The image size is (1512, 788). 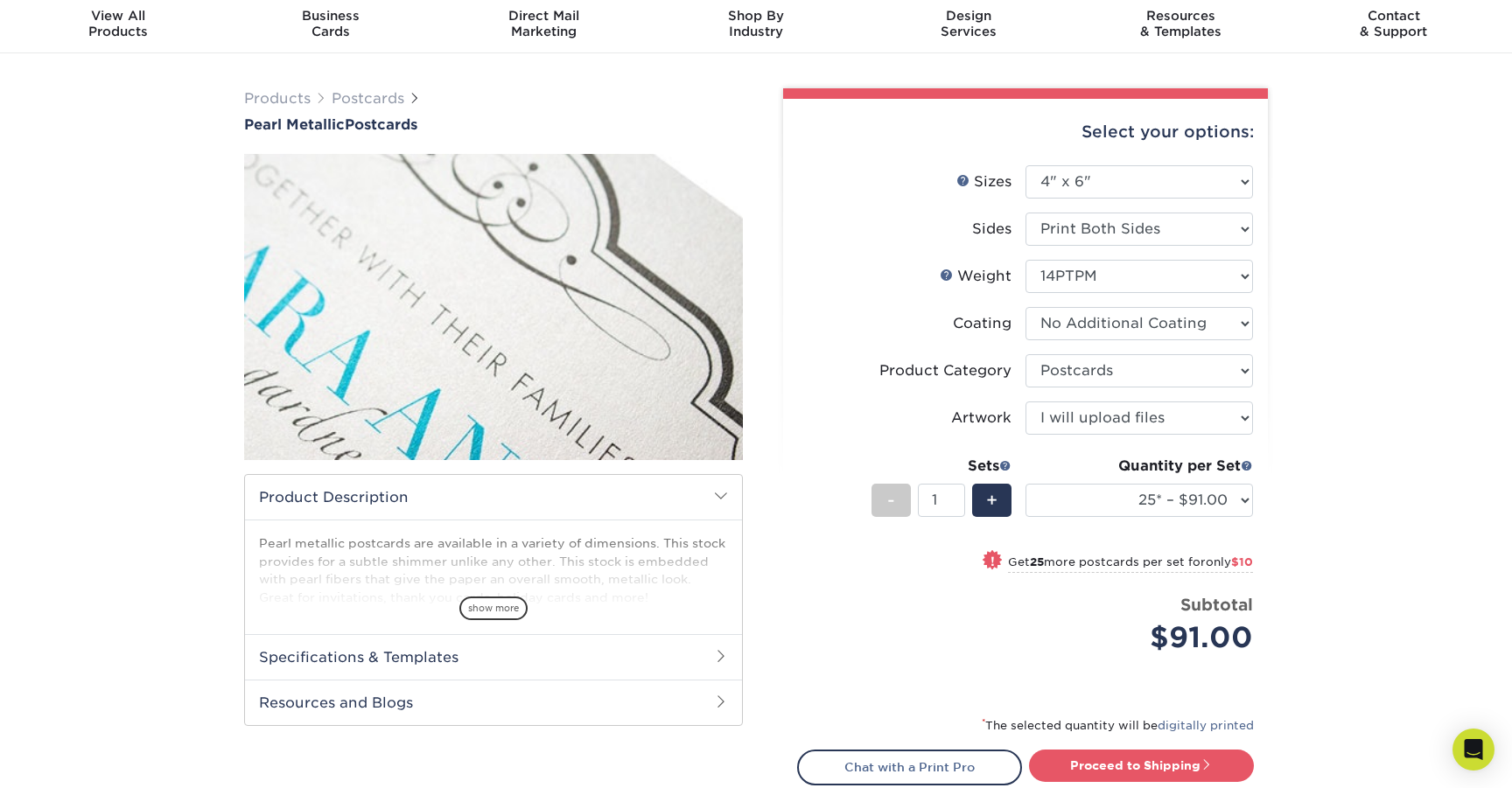 What do you see at coordinates (494, 124) in the screenshot?
I see `h1: Postcards` at bounding box center [494, 124].